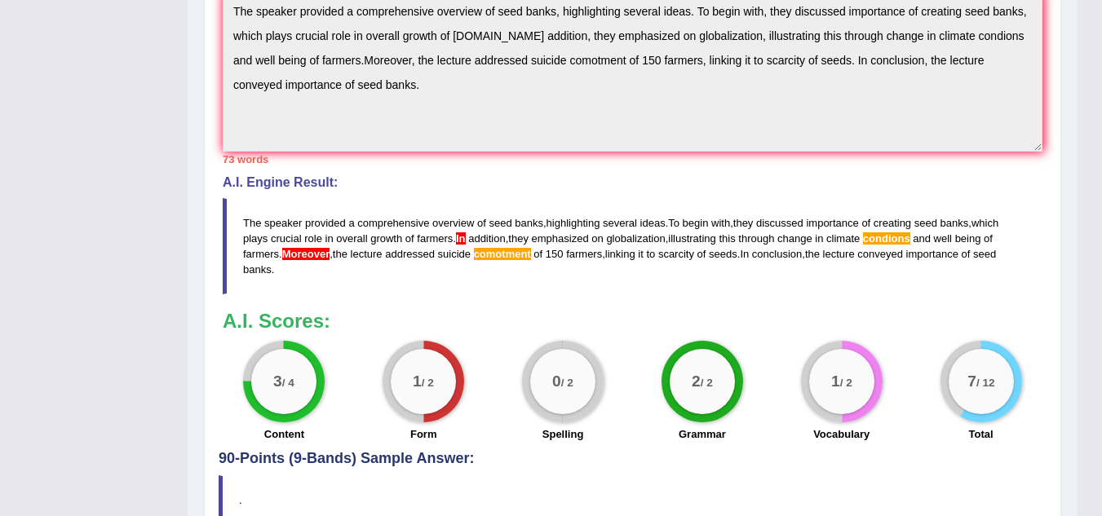 This screenshot has height=516, width=1102. I want to click on small: / 4, so click(288, 382).